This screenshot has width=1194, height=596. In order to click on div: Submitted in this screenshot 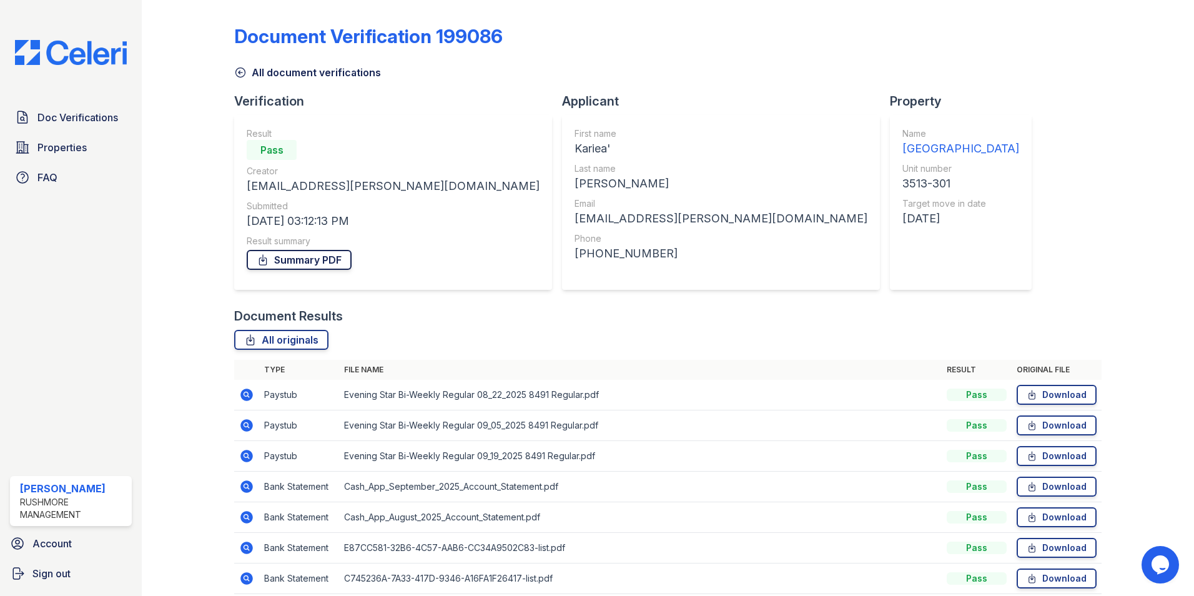, I will do `click(393, 206)`.